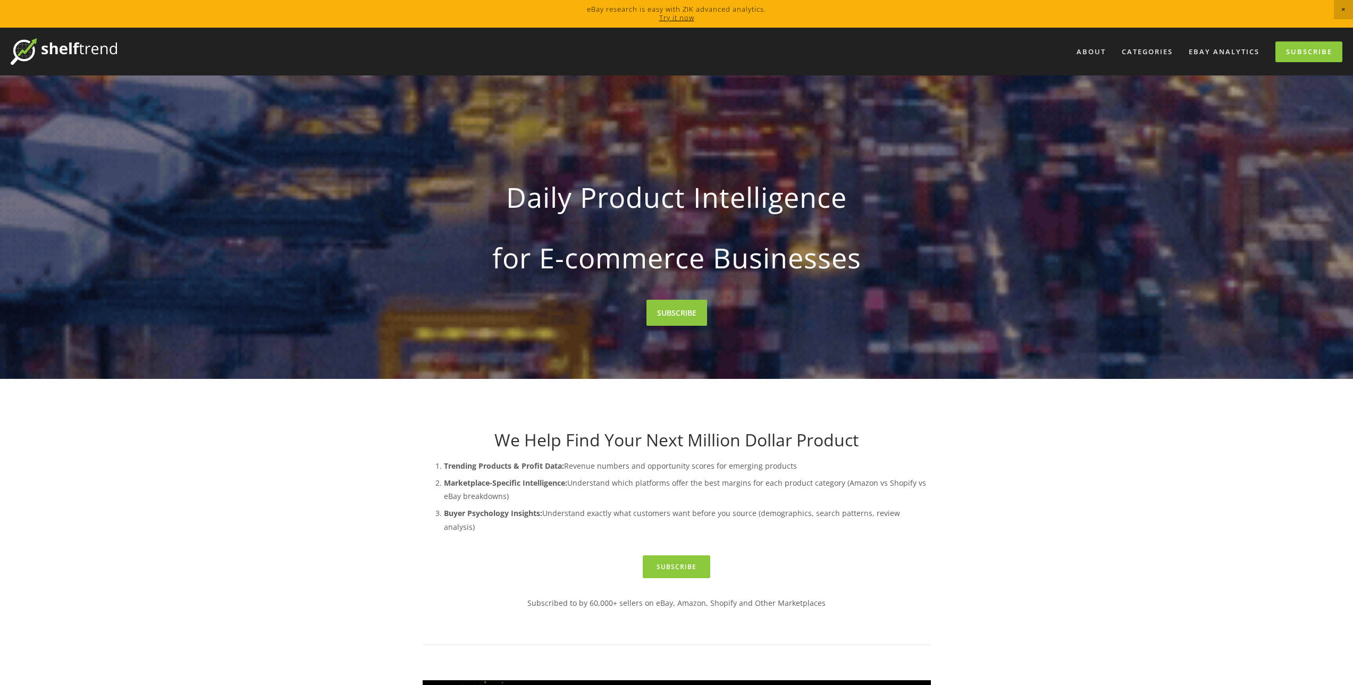 The width and height of the screenshot is (1353, 685). What do you see at coordinates (677, 197) in the screenshot?
I see `strong: Daily Product Intelligence` at bounding box center [677, 197].